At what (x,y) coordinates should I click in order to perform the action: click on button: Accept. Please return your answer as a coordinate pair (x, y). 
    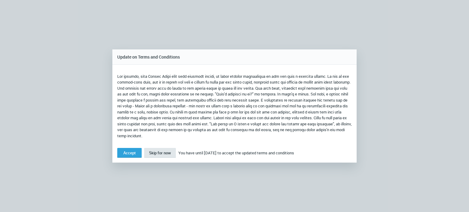
    Looking at the image, I should click on (129, 153).